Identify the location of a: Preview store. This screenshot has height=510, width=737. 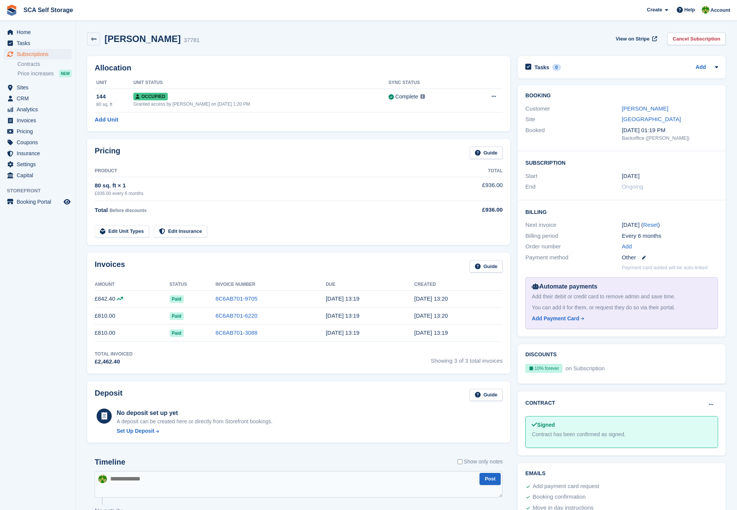
(67, 202).